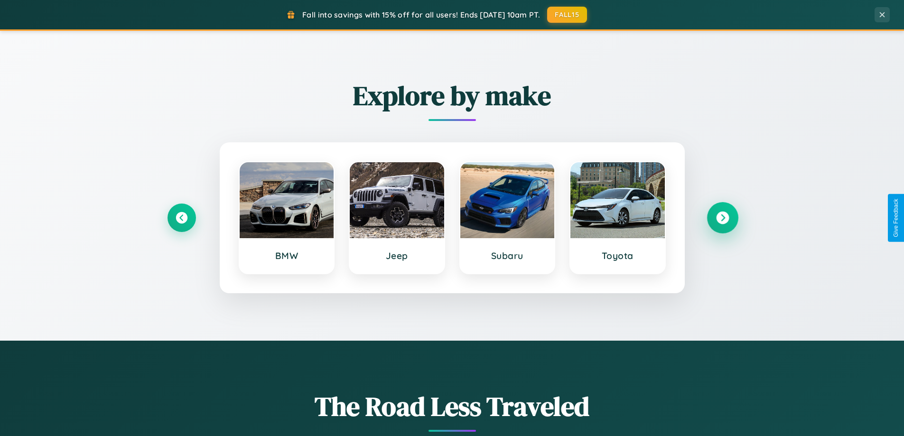 The image size is (904, 436). What do you see at coordinates (617, 256) in the screenshot?
I see `h3: Toyota` at bounding box center [617, 256].